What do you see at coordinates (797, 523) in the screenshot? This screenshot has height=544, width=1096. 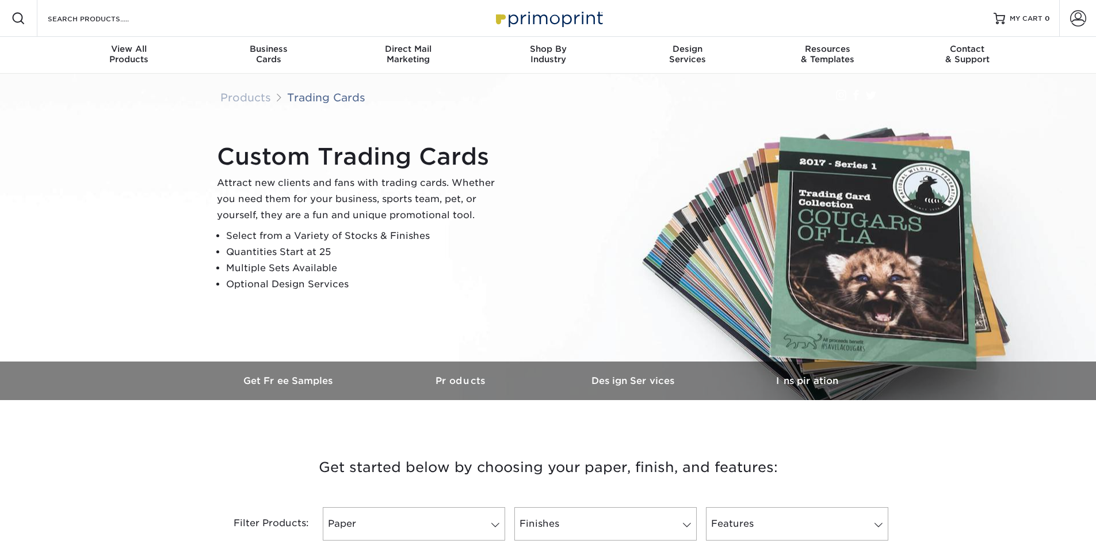 I see `a: Features` at bounding box center [797, 523].